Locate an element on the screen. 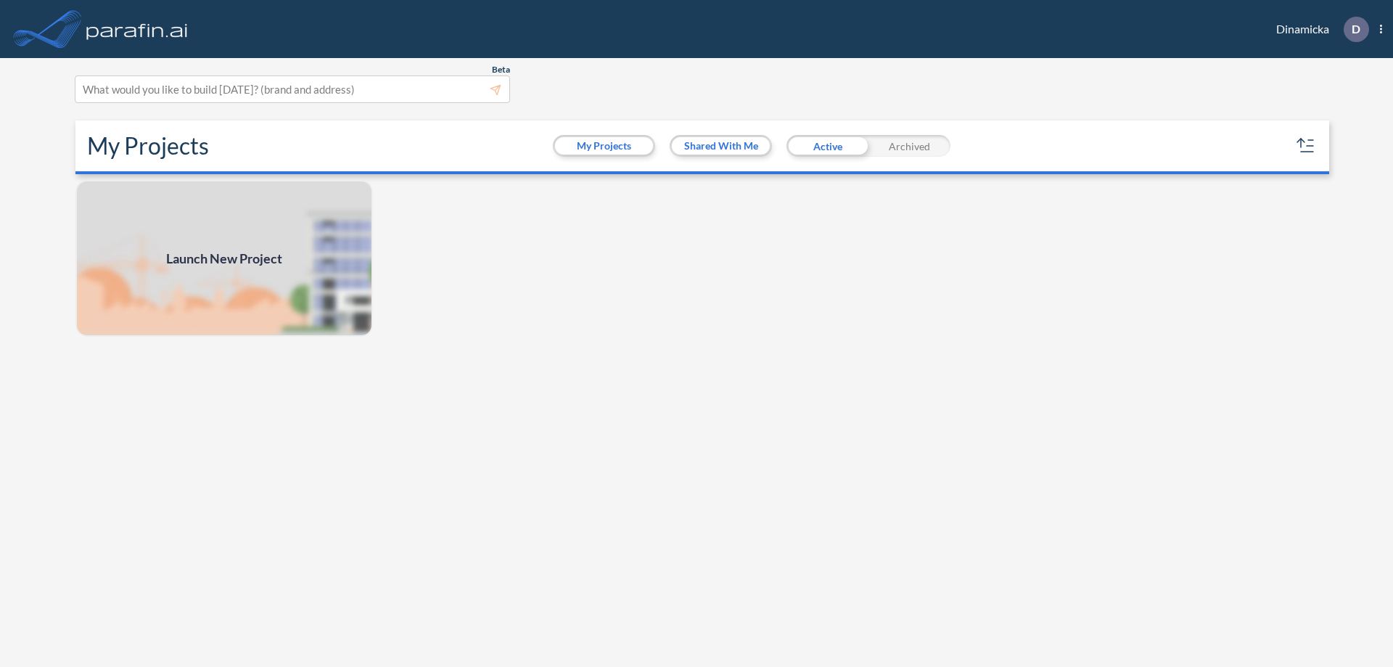 This screenshot has width=1393, height=667. h2: My Projects is located at coordinates (148, 146).